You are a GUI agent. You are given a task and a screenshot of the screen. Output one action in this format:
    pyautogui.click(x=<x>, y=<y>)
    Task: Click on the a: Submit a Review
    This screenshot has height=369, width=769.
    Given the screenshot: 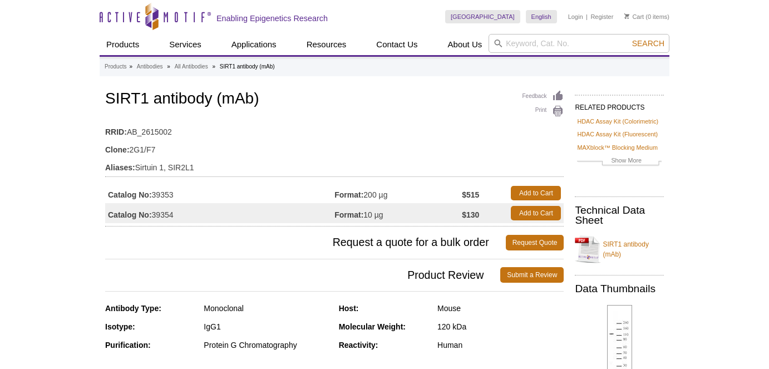 What is the action you would take?
    pyautogui.click(x=532, y=275)
    